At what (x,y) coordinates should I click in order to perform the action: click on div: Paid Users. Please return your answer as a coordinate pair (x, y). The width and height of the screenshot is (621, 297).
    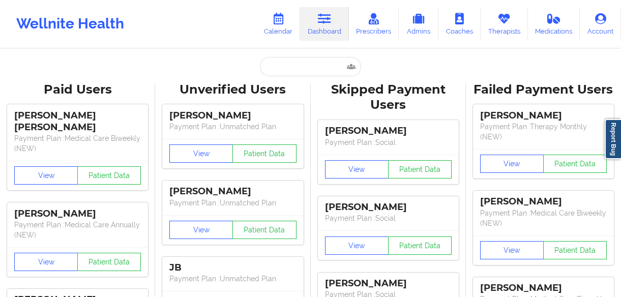
    Looking at the image, I should click on (77, 89).